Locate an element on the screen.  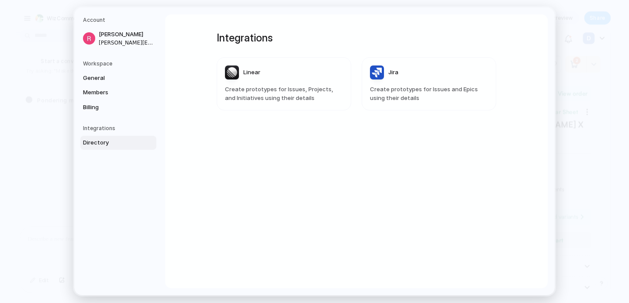
a: General is located at coordinates (118, 78).